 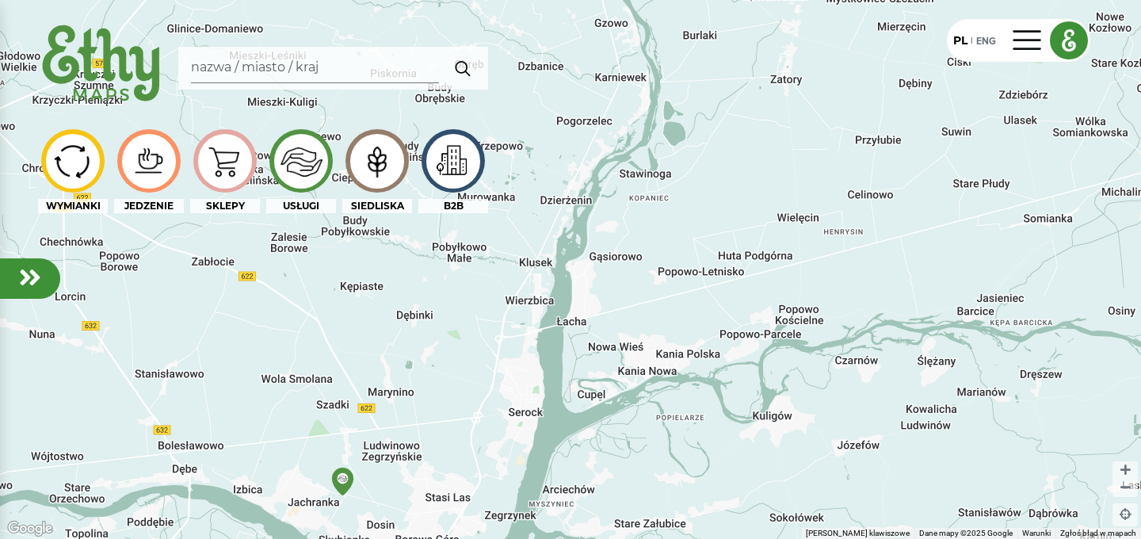 What do you see at coordinates (453, 206) in the screenshot?
I see `div: B2B` at bounding box center [453, 206].